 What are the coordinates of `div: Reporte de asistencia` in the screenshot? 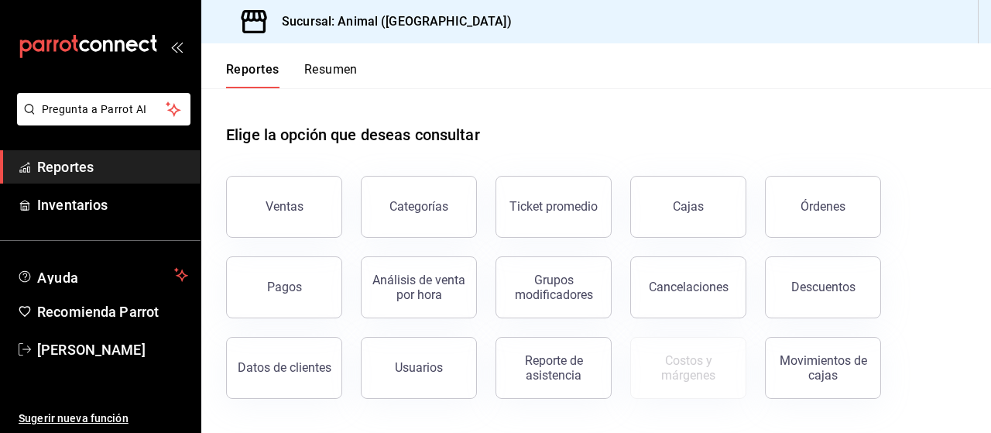 It's located at (553, 368).